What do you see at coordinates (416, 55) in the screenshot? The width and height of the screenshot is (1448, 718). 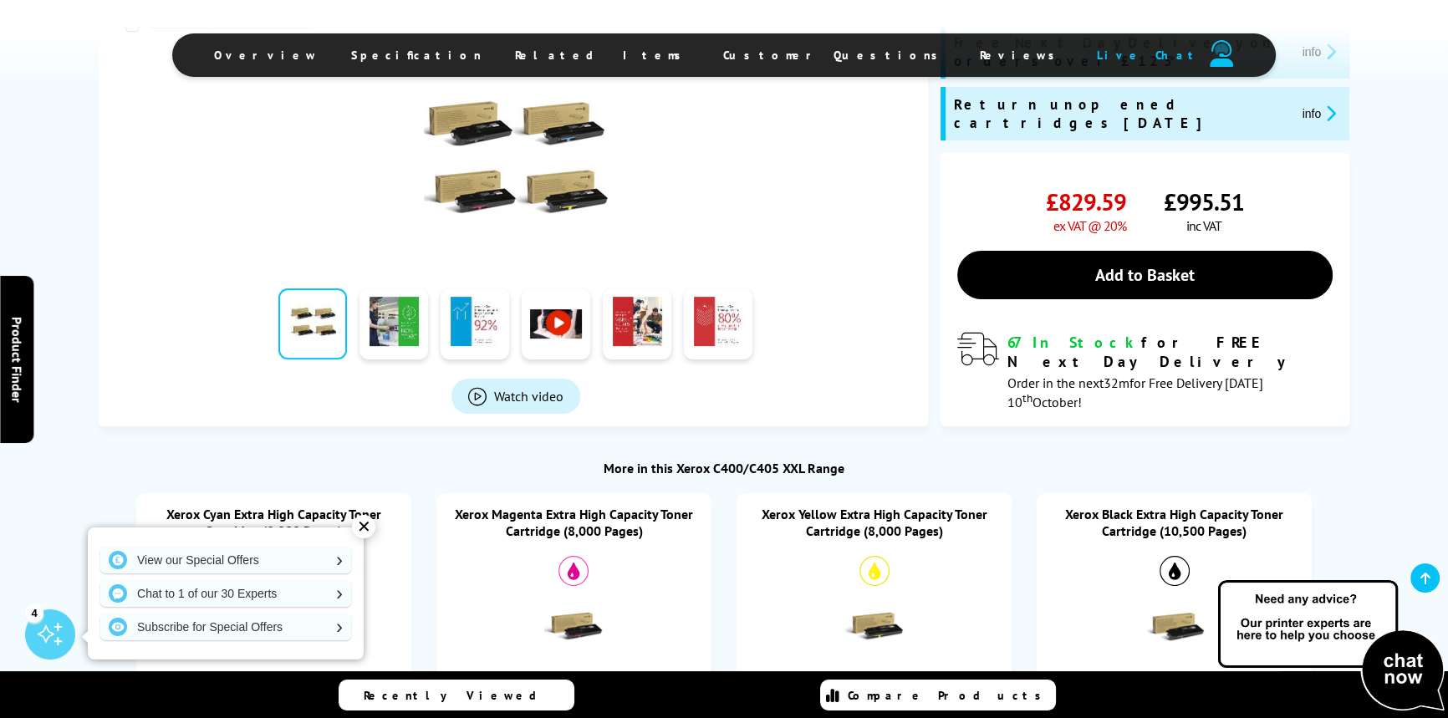 I see `span: Specification` at bounding box center [416, 55].